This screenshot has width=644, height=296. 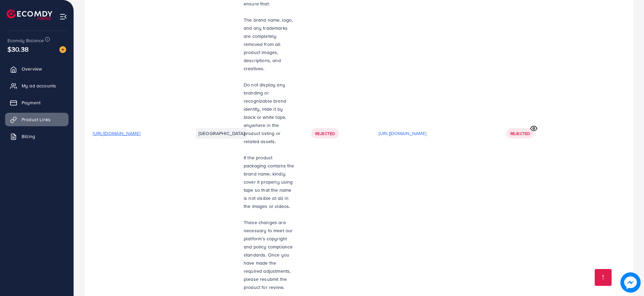 I want to click on a: Billing, so click(x=37, y=136).